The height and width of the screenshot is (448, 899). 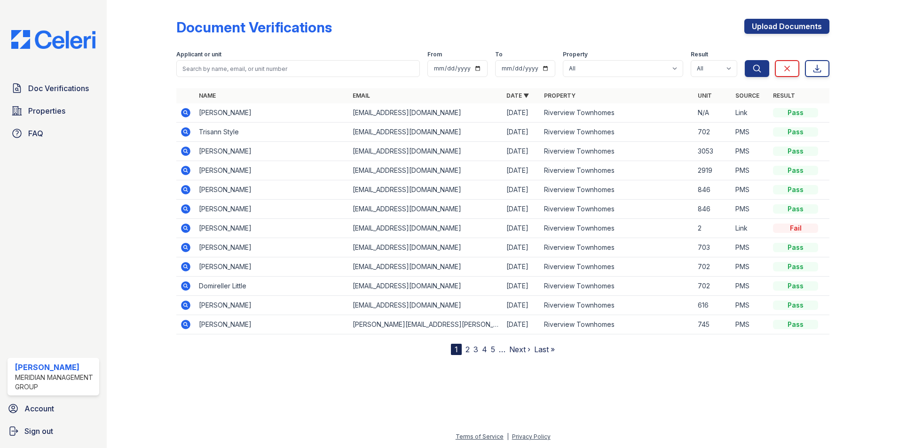 What do you see at coordinates (47, 111) in the screenshot?
I see `span: Properties` at bounding box center [47, 111].